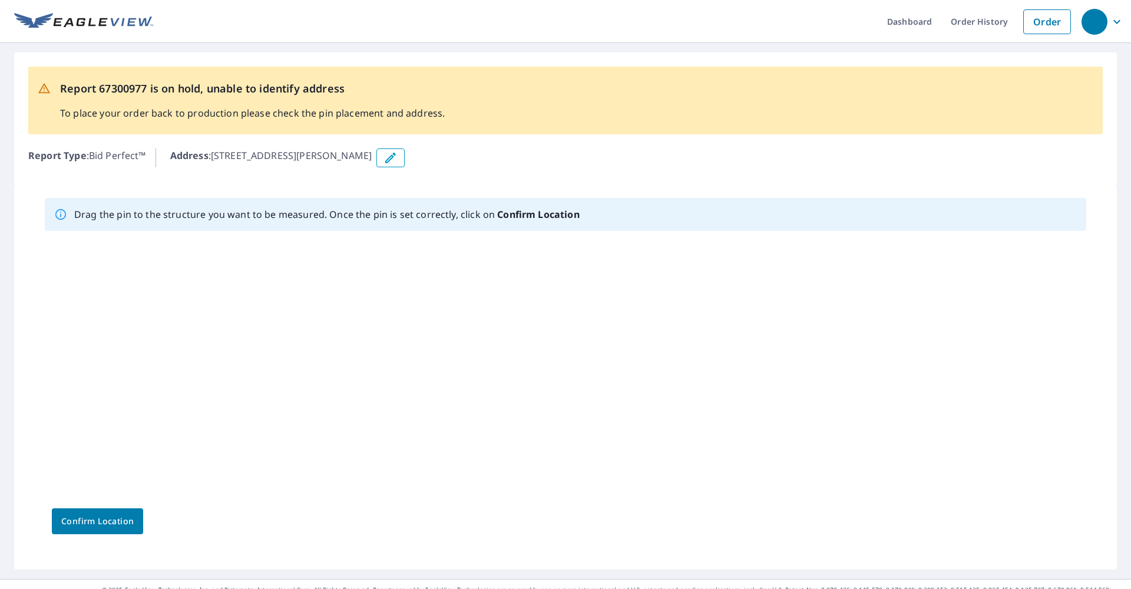 The width and height of the screenshot is (1131, 589). What do you see at coordinates (57, 156) in the screenshot?
I see `b: Report Type` at bounding box center [57, 156].